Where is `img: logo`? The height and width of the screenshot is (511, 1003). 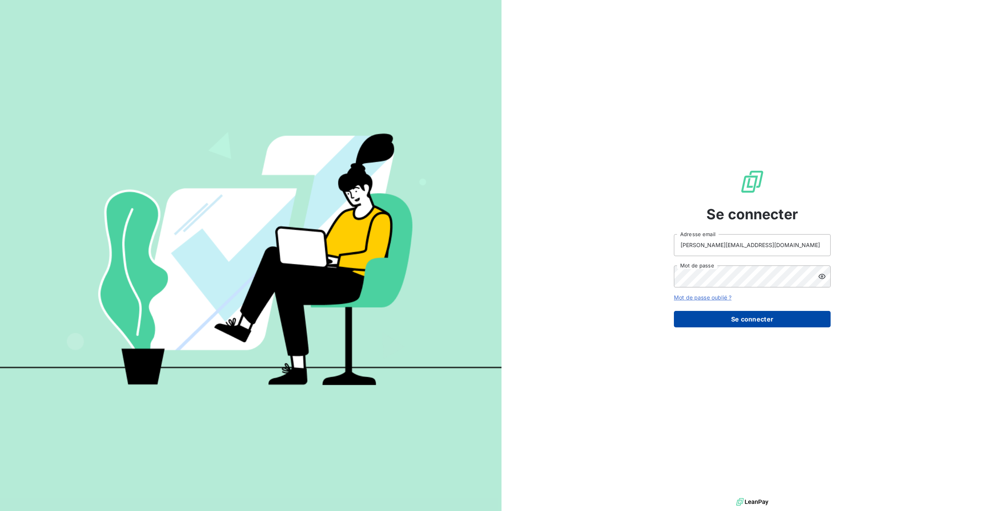 img: logo is located at coordinates (752, 502).